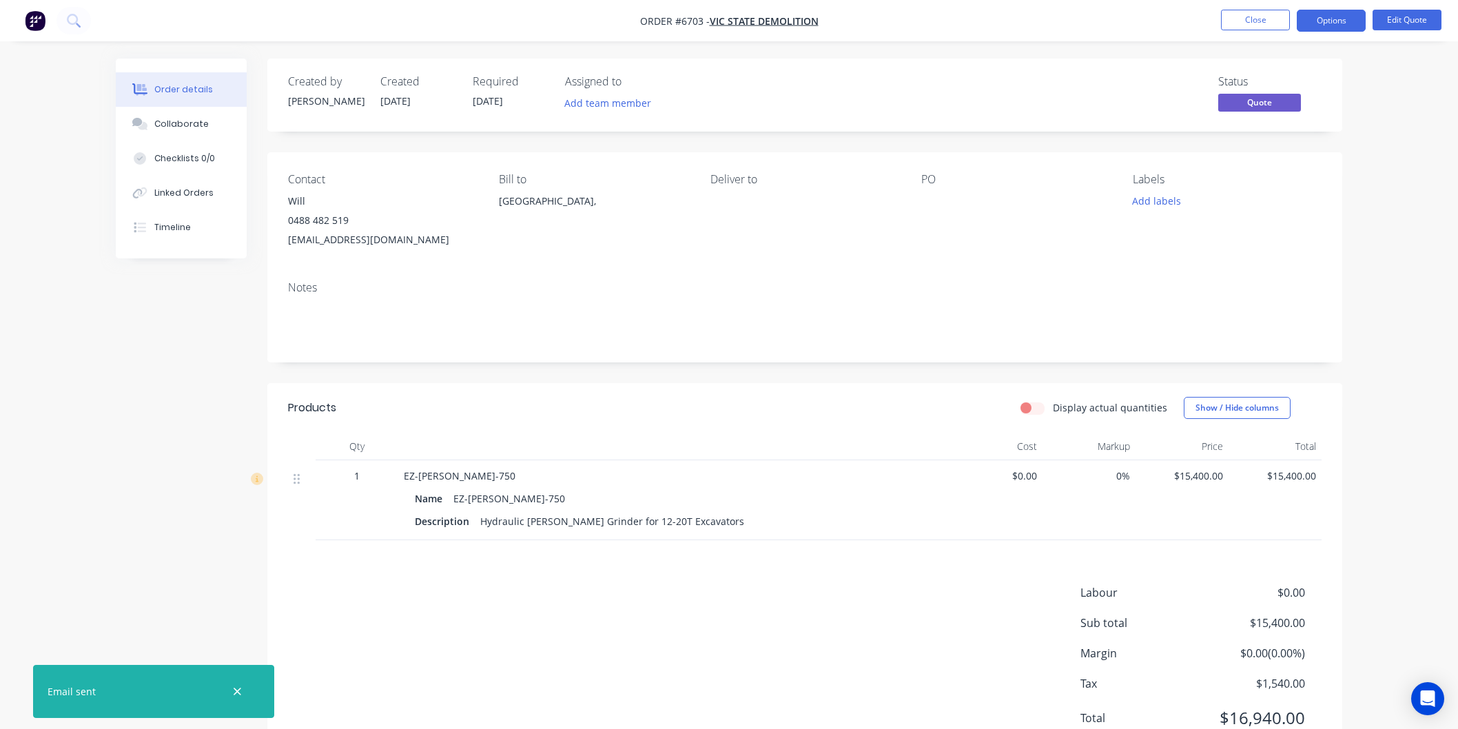 Image resolution: width=1458 pixels, height=729 pixels. What do you see at coordinates (764, 21) in the screenshot?
I see `a: Vic State Demolition` at bounding box center [764, 21].